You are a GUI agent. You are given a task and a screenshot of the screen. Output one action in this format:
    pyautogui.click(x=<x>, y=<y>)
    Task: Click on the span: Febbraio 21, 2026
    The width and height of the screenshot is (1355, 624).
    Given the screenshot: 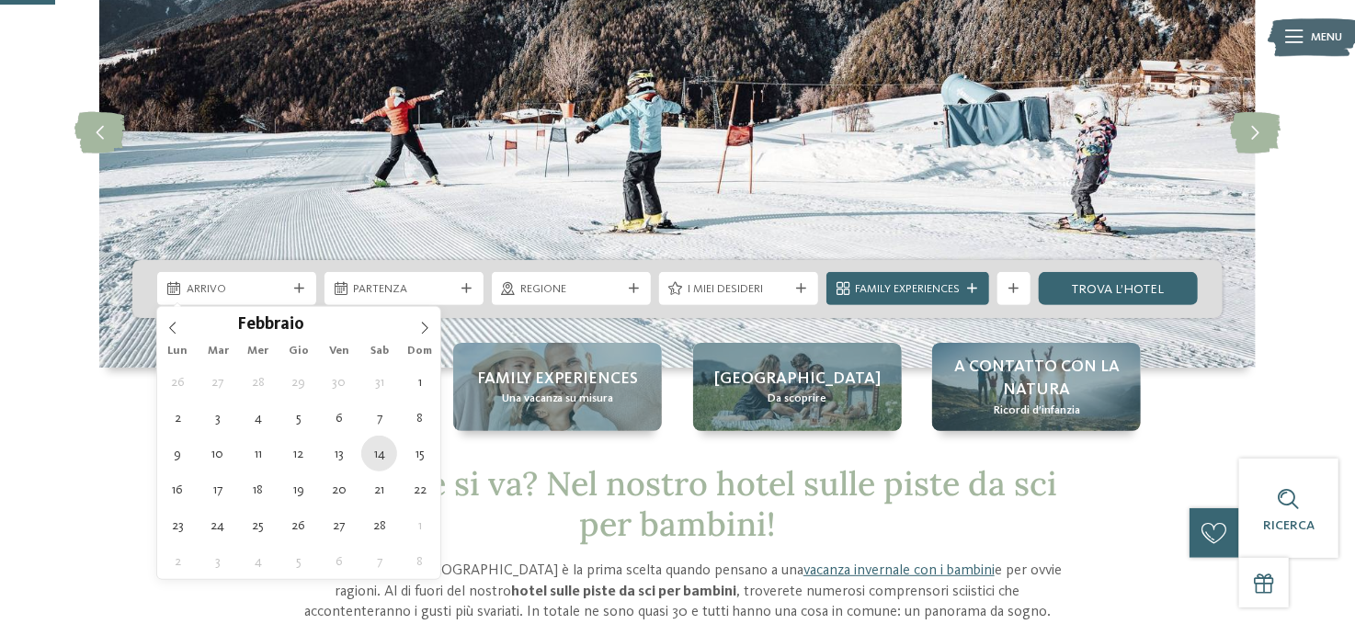 What is the action you would take?
    pyautogui.click(x=379, y=489)
    